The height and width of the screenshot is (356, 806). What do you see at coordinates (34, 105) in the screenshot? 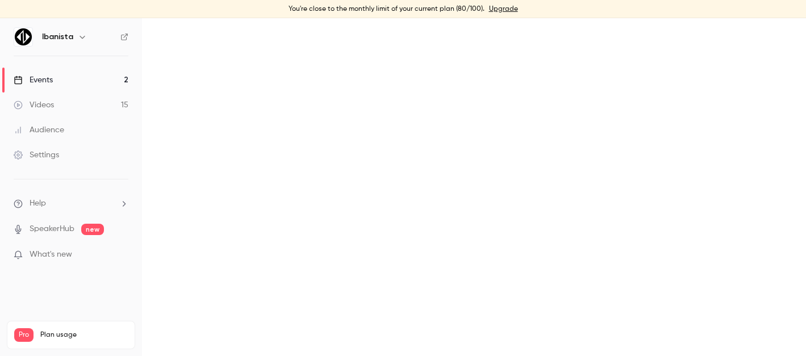
I see `div: Videos` at bounding box center [34, 105].